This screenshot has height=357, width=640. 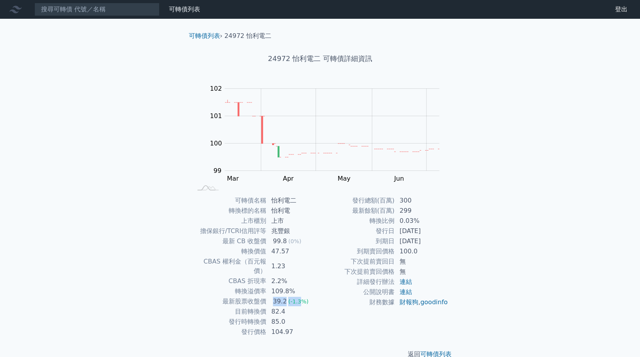 I want to click on td: 轉換溢價率, so click(x=229, y=291).